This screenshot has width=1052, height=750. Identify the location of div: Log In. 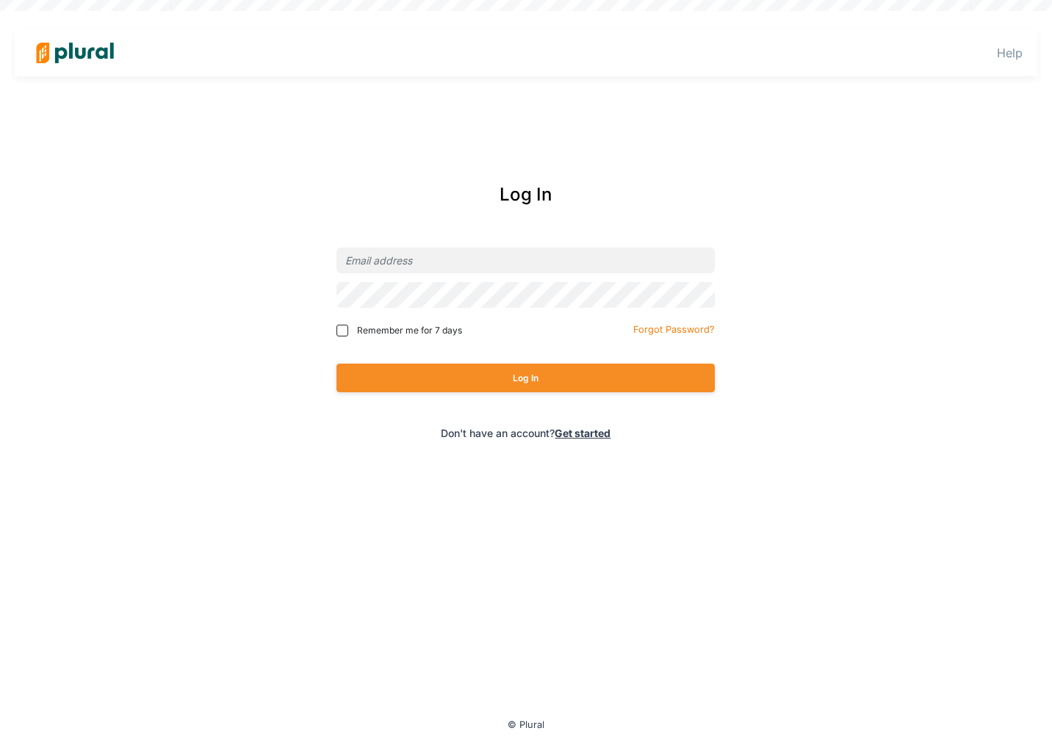
(526, 195).